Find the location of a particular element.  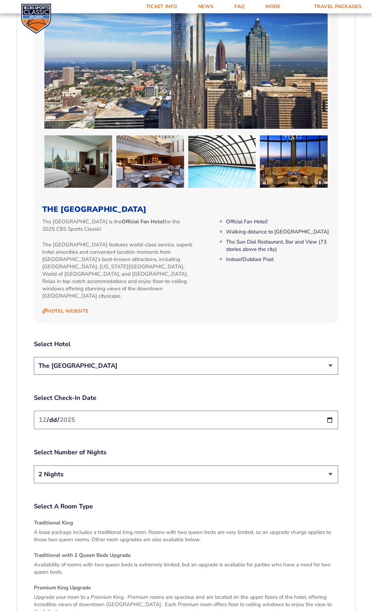

label: Select Check-In Date is located at coordinates (186, 398).